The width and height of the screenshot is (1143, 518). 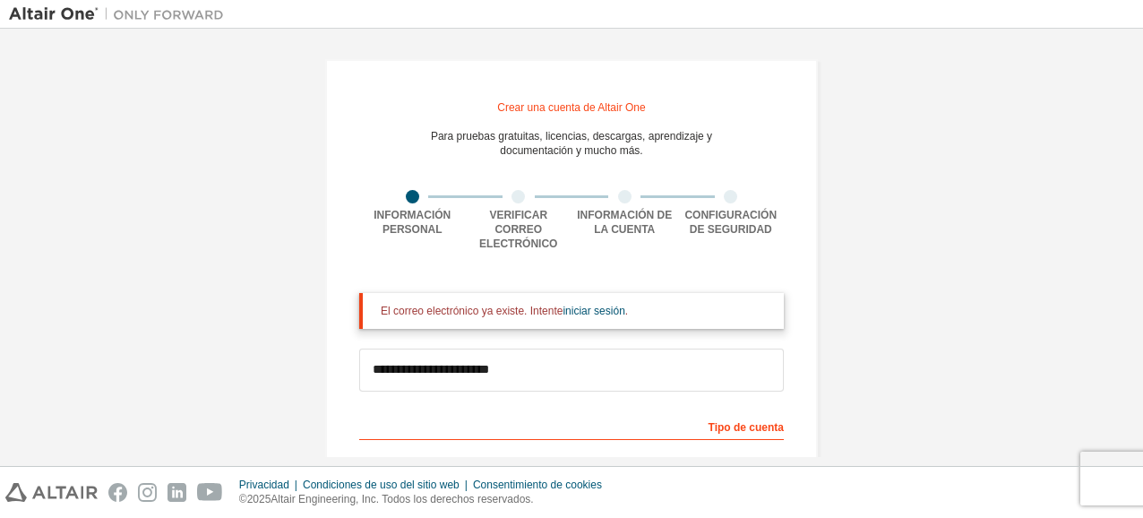 What do you see at coordinates (259, 499) in the screenshot?
I see `font: 2025` at bounding box center [259, 499].